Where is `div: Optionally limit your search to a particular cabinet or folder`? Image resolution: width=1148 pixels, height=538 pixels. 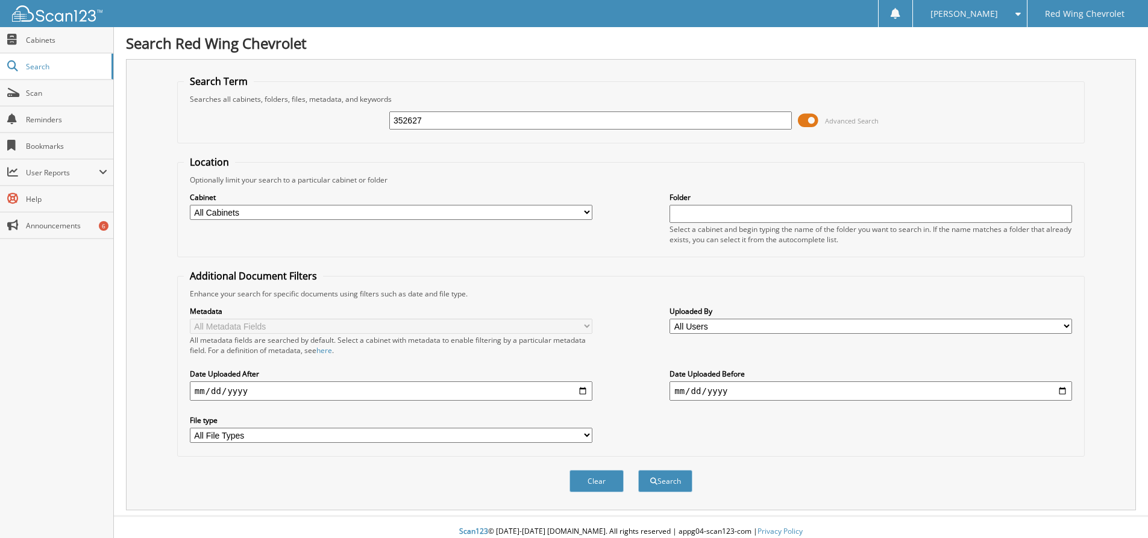
div: Optionally limit your search to a particular cabinet or folder is located at coordinates (631, 180).